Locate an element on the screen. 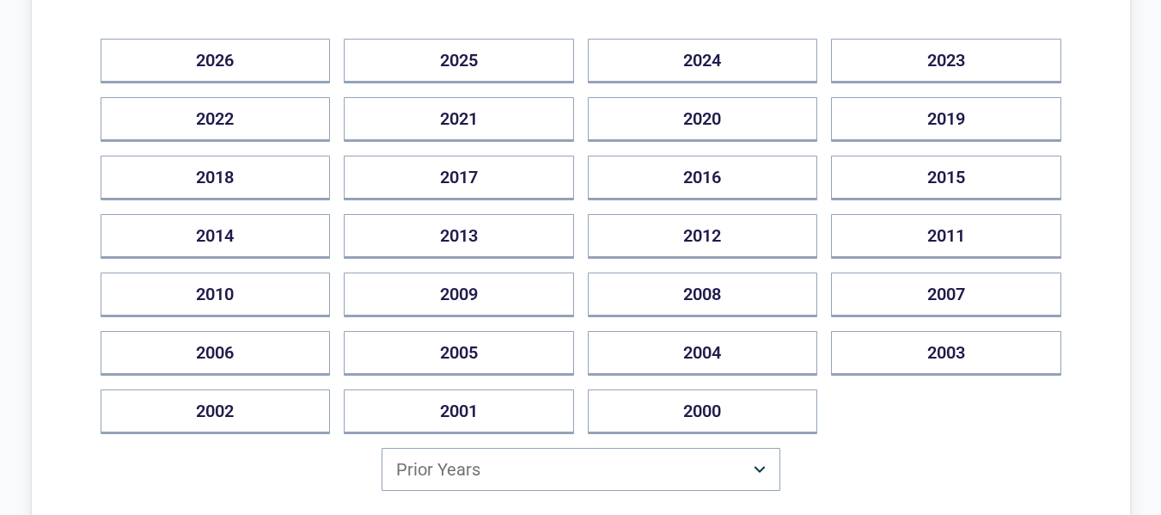 The image size is (1161, 515). button: 2020 is located at coordinates (703, 119).